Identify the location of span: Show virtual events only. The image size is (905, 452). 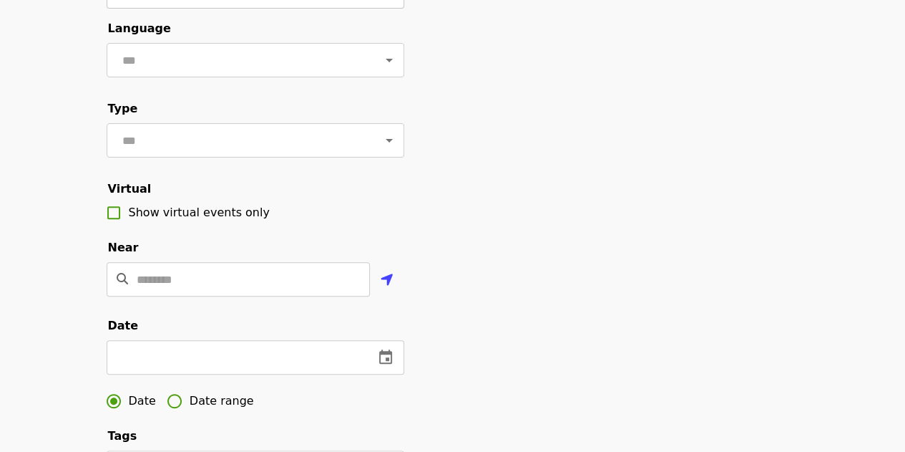
(199, 212).